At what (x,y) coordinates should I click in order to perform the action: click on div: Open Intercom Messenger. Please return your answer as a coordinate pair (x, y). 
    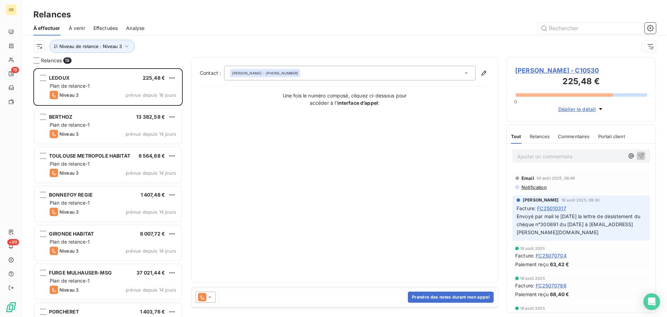
    Looking at the image, I should click on (652, 301).